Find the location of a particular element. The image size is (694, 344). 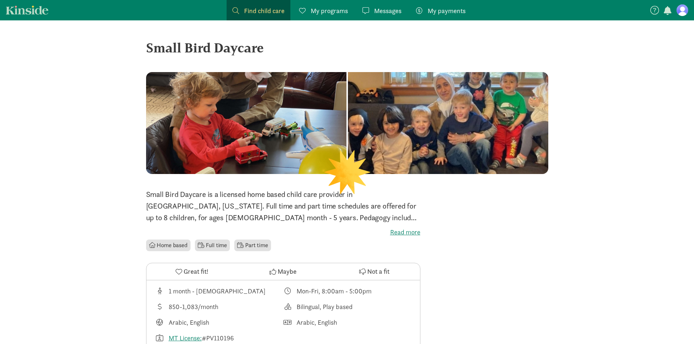

label: Read more is located at coordinates (283, 232).